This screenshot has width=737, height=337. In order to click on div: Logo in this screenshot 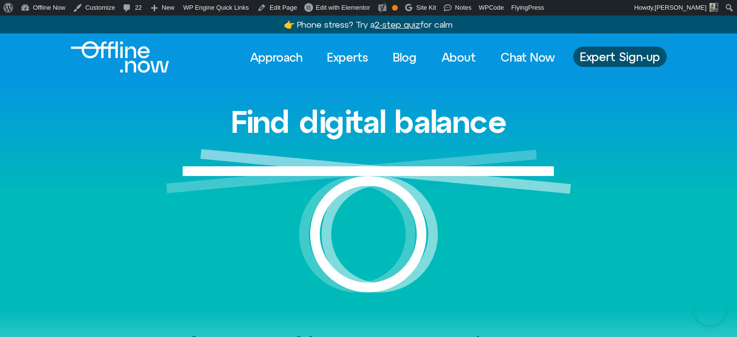, I will do `click(111, 57)`.